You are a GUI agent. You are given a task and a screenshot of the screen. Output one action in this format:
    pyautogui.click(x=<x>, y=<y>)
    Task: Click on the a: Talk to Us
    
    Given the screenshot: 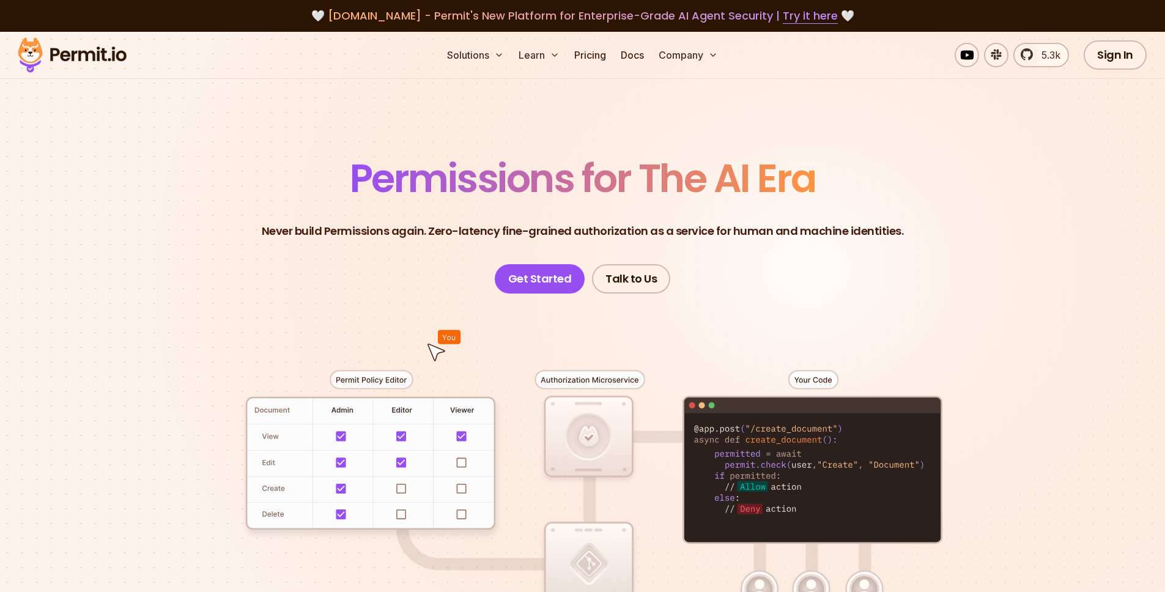 What is the action you would take?
    pyautogui.click(x=631, y=279)
    